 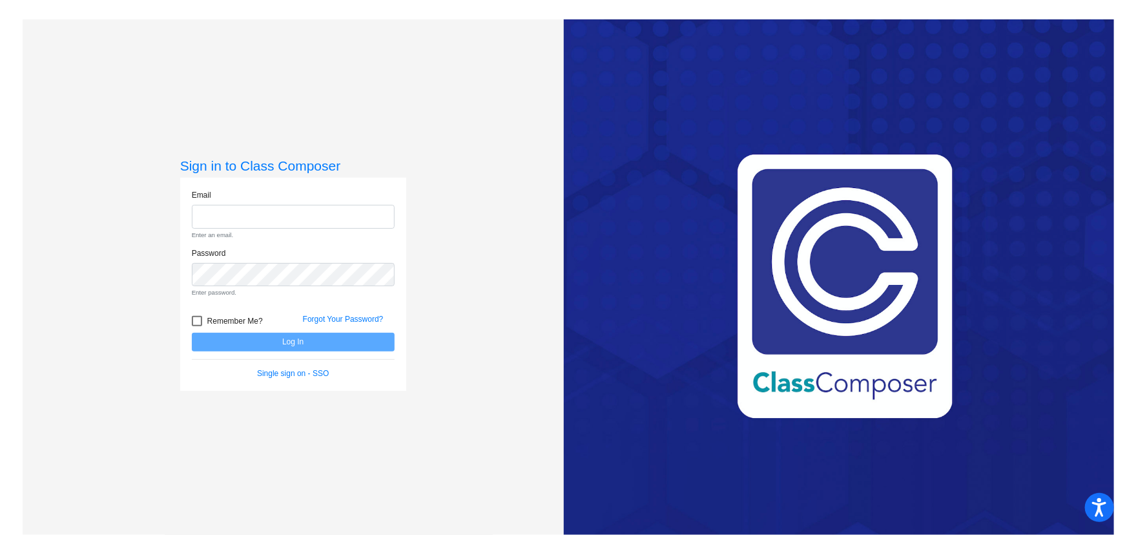 I want to click on small: Enter password., so click(x=293, y=293).